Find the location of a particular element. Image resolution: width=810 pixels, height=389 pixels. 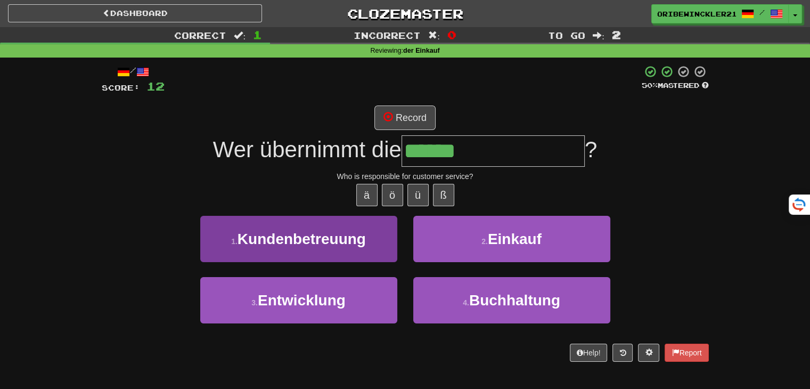

span: Buchhaltung is located at coordinates (515, 300).